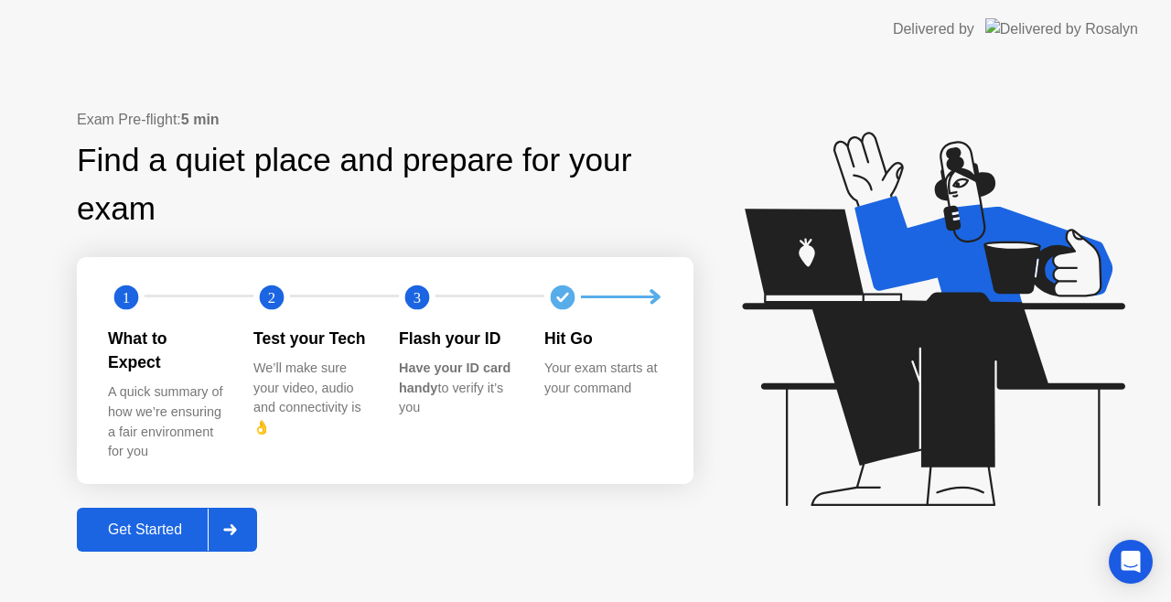  Describe the element at coordinates (167, 530) in the screenshot. I see `button: Get Started` at that location.